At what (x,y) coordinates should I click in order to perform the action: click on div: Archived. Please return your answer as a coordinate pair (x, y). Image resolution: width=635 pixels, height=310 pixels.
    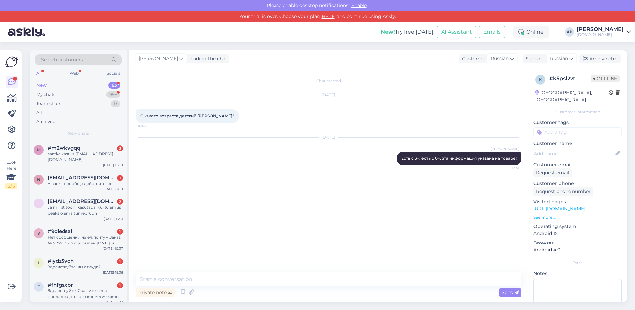
    Looking at the image, I should click on (46, 122).